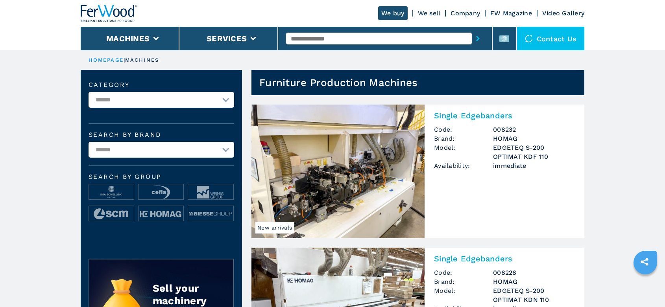 The height and width of the screenshot is (307, 665). Describe the element at coordinates (529, 39) in the screenshot. I see `img: Contact us` at that location.